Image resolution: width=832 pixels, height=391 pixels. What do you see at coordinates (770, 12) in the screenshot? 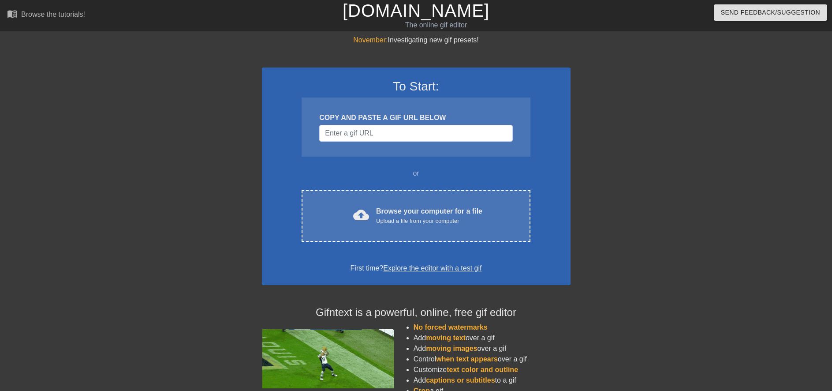
I see `span: Send Feedback/Suggestion` at bounding box center [770, 12].